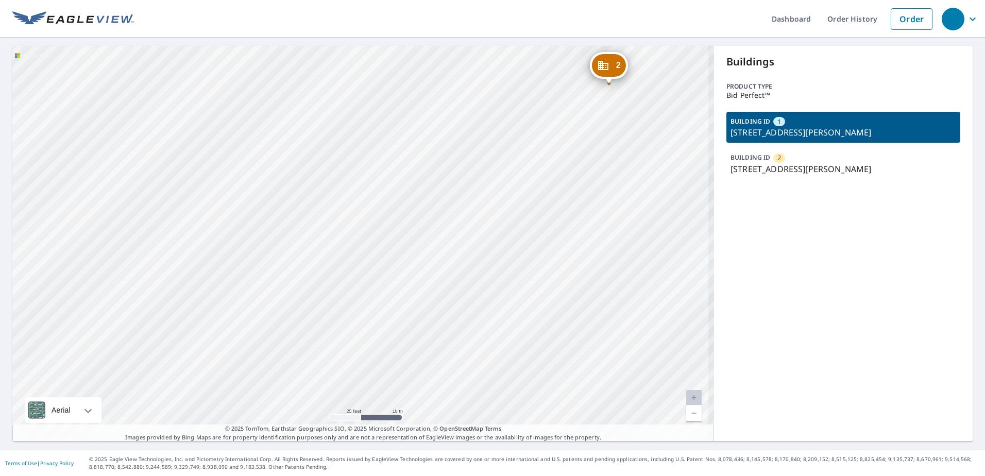  Describe the element at coordinates (461, 428) in the screenshot. I see `a: OpenStreetMap` at that location.